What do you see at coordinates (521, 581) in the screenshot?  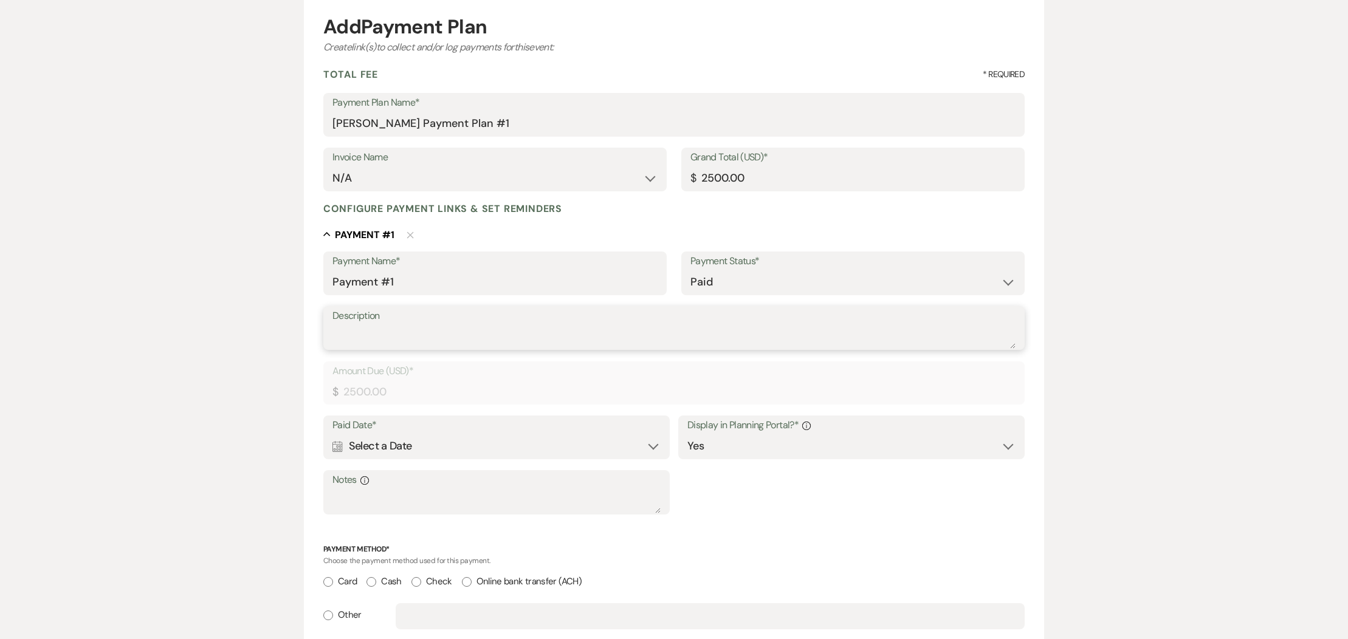 I see `label: Online bank transfer (ACH)` at bounding box center [521, 581].